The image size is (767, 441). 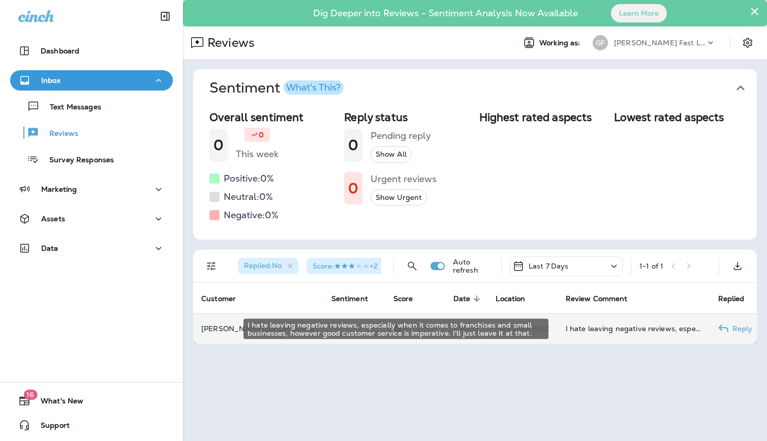 I want to click on div: 1 - 1 of 1, so click(x=651, y=266).